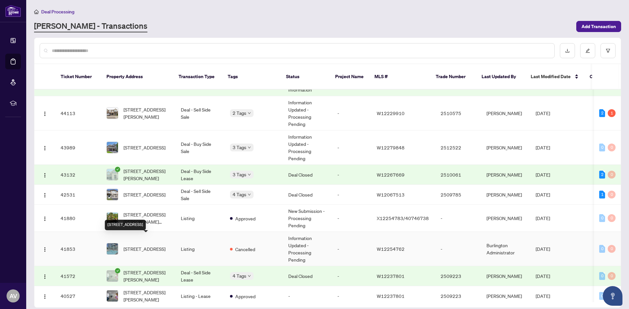 The height and width of the screenshot is (309, 629). Describe the element at coordinates (239, 113) in the screenshot. I see `span: 2 Tags` at that location.